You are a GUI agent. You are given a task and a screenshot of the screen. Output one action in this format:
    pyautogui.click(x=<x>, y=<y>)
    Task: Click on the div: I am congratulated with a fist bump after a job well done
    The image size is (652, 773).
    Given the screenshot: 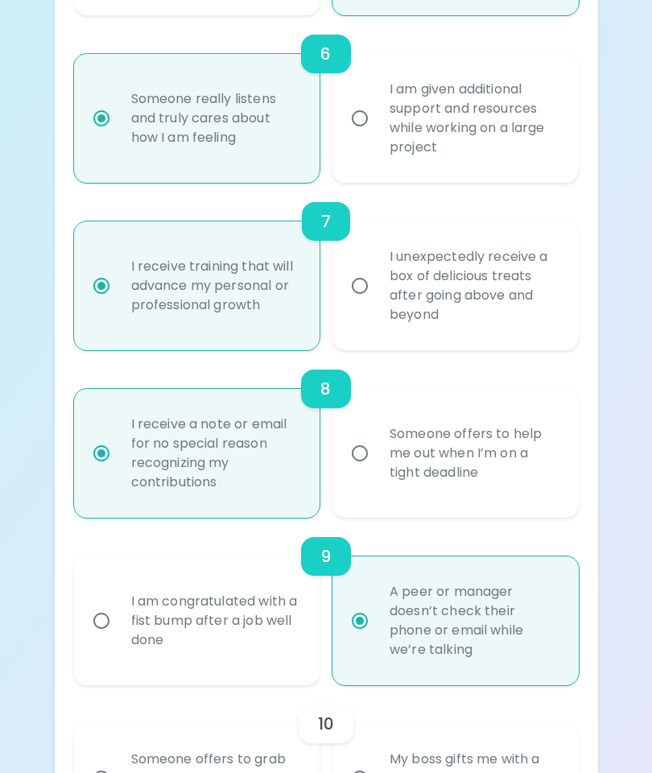 What is the action you would take?
    pyautogui.click(x=215, y=620)
    